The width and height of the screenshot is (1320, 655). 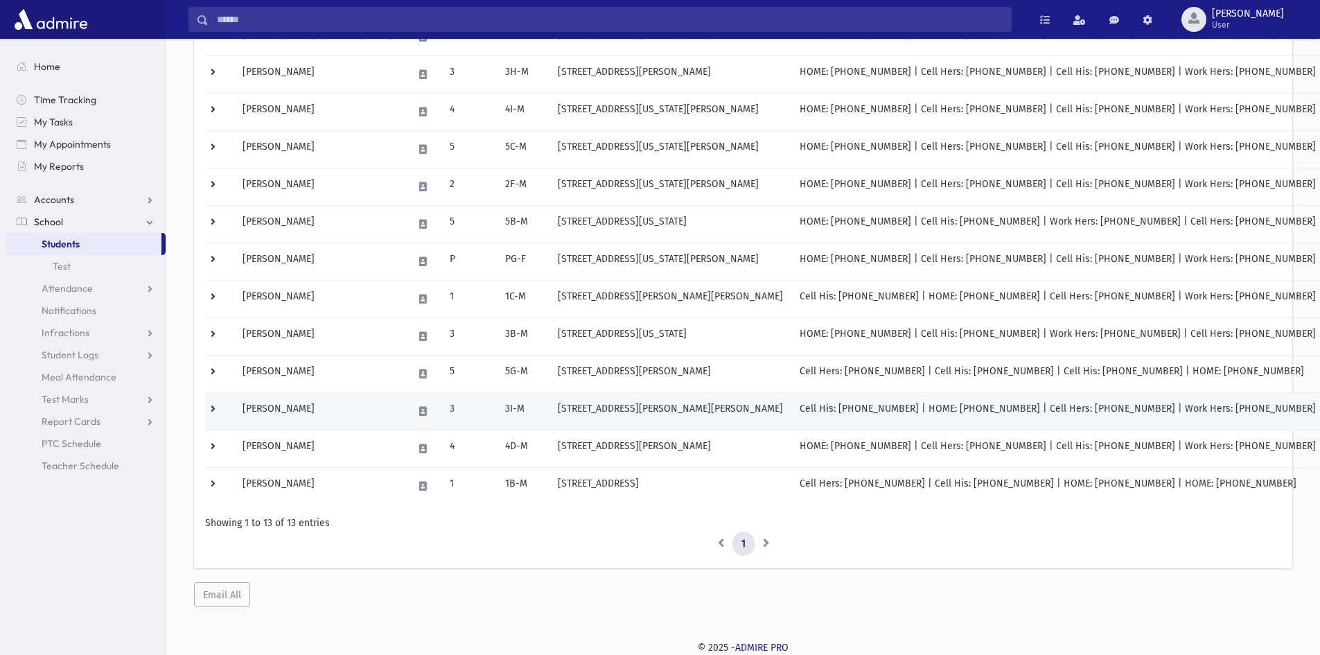 I want to click on a: My Reports, so click(x=85, y=166).